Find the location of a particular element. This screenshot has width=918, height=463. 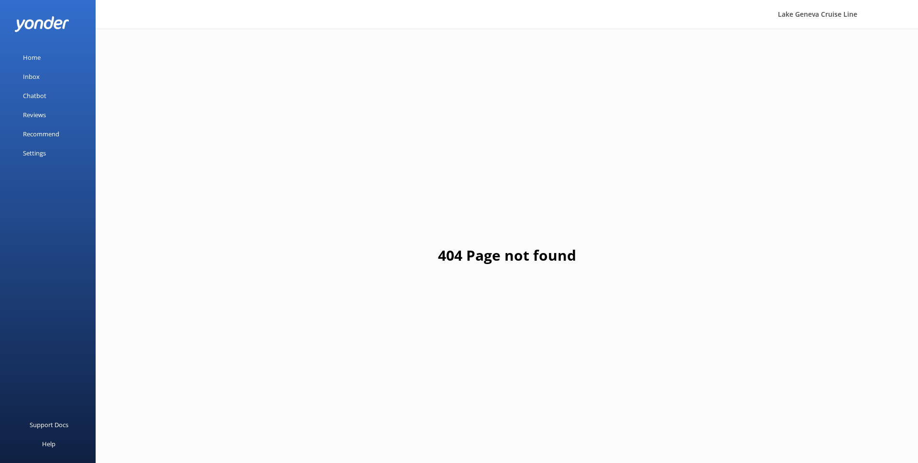

div: Home is located at coordinates (32, 57).